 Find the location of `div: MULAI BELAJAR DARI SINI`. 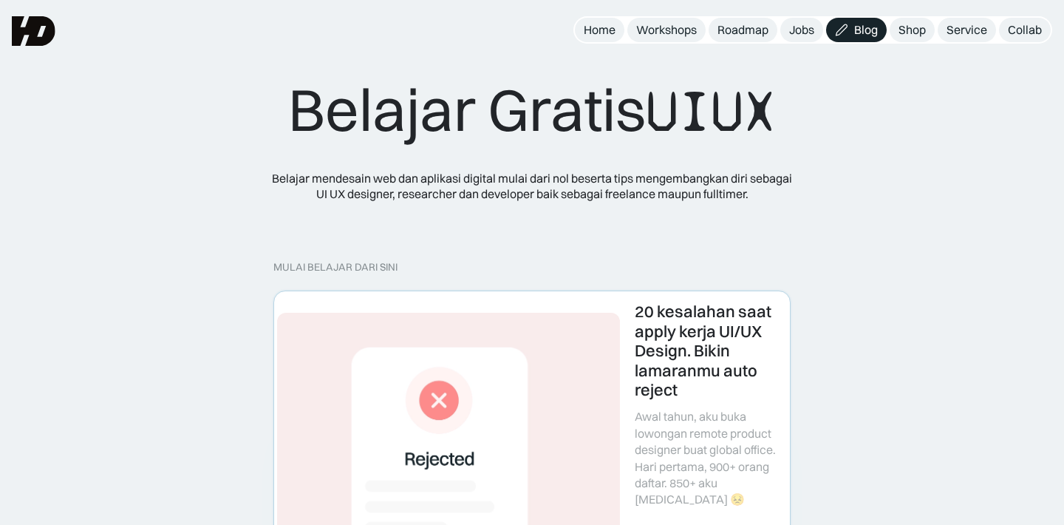

div: MULAI BELAJAR DARI SINI is located at coordinates (532, 267).